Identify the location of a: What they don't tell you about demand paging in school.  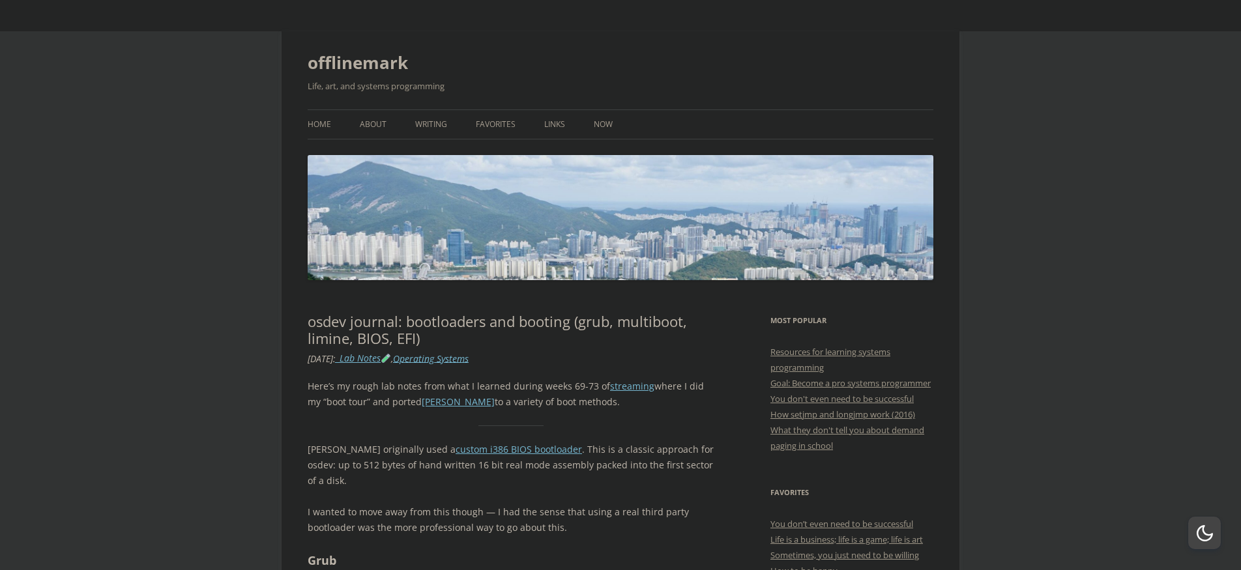
(847, 438).